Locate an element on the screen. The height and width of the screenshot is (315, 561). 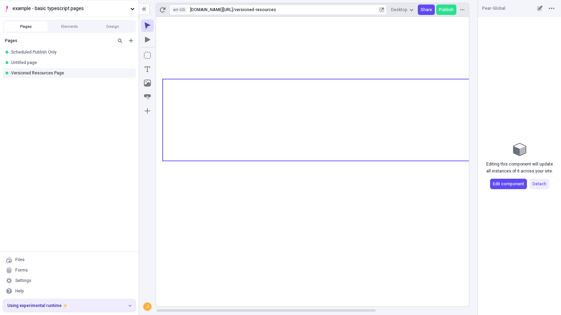
div: Help is located at coordinates (19, 291).